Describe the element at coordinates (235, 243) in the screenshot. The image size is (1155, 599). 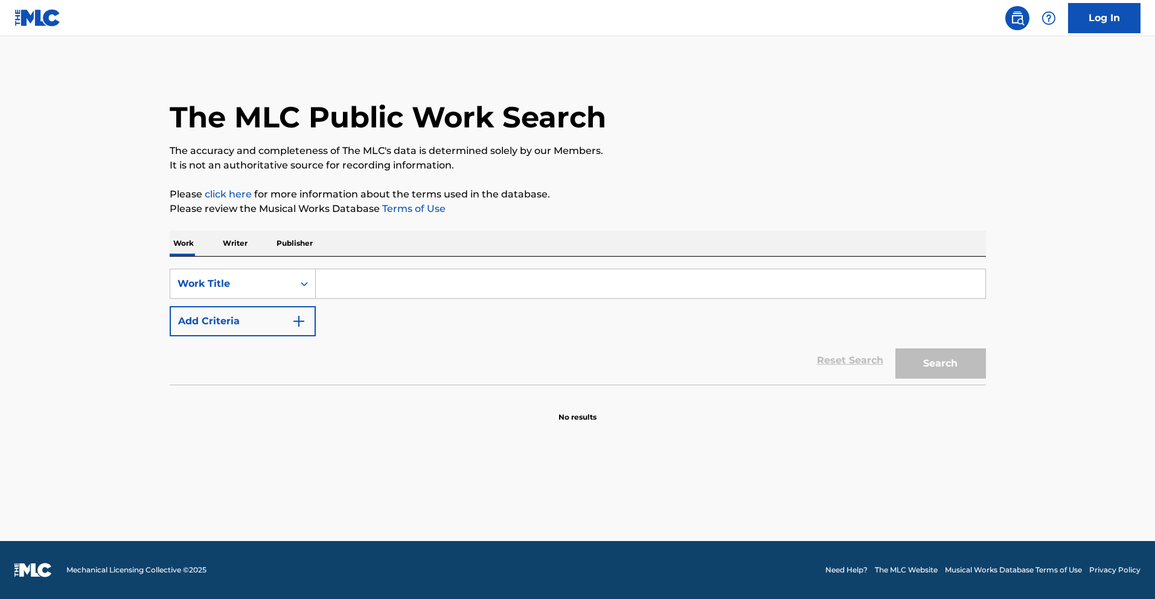
I see `p: Writer` at that location.